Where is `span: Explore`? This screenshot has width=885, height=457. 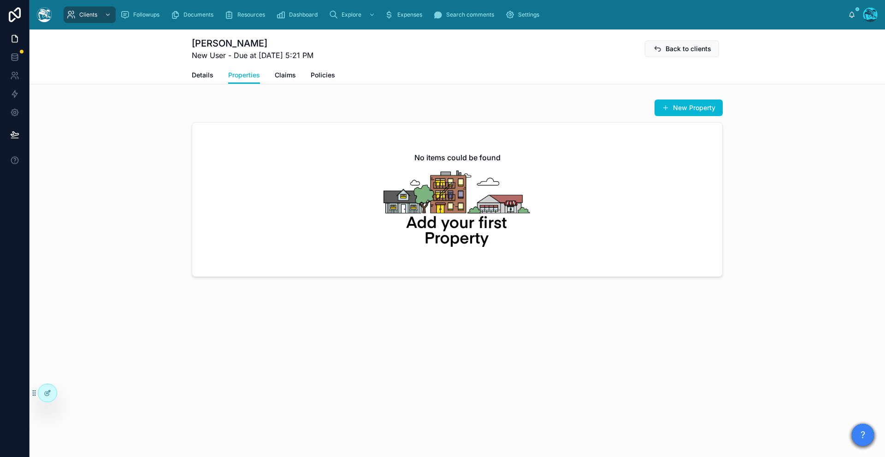 span: Explore is located at coordinates (351, 15).